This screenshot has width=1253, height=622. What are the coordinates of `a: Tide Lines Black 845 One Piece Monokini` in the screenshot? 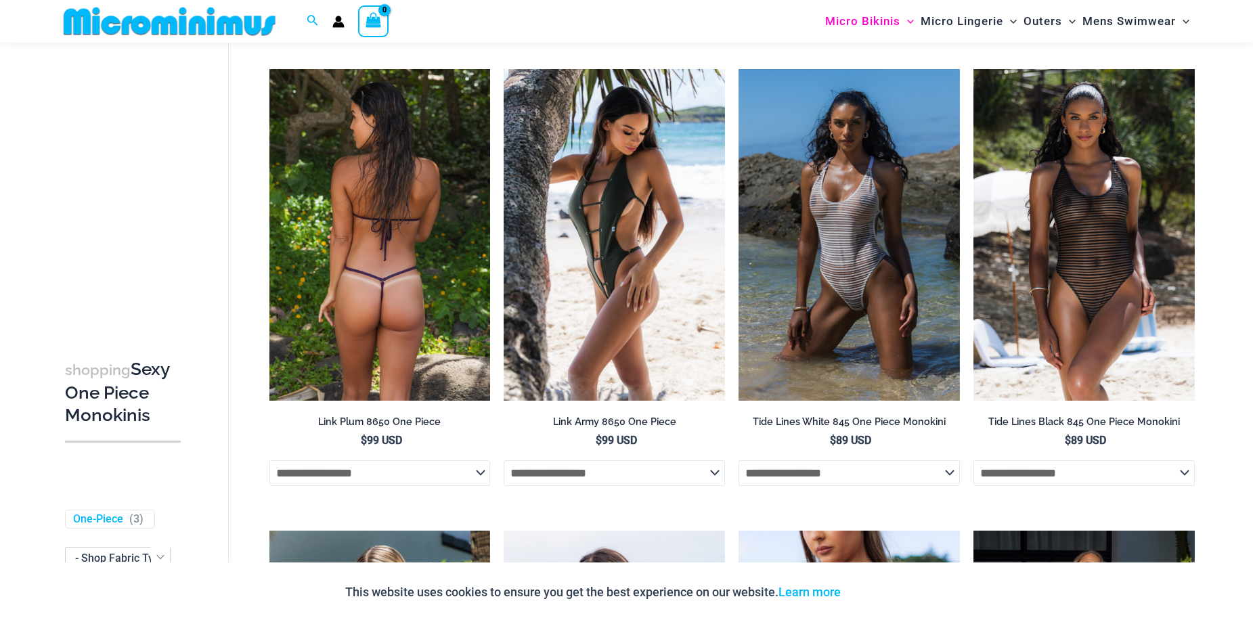 It's located at (1084, 424).